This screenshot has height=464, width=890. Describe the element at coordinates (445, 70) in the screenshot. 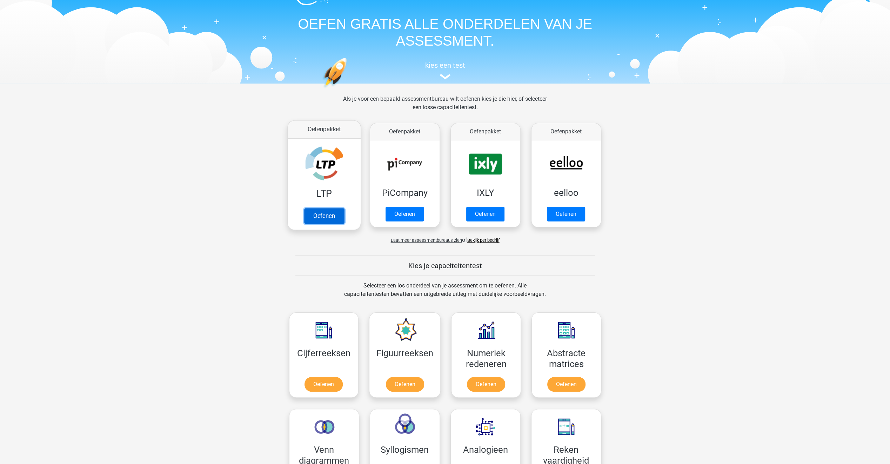

I see `a: kies een test` at that location.